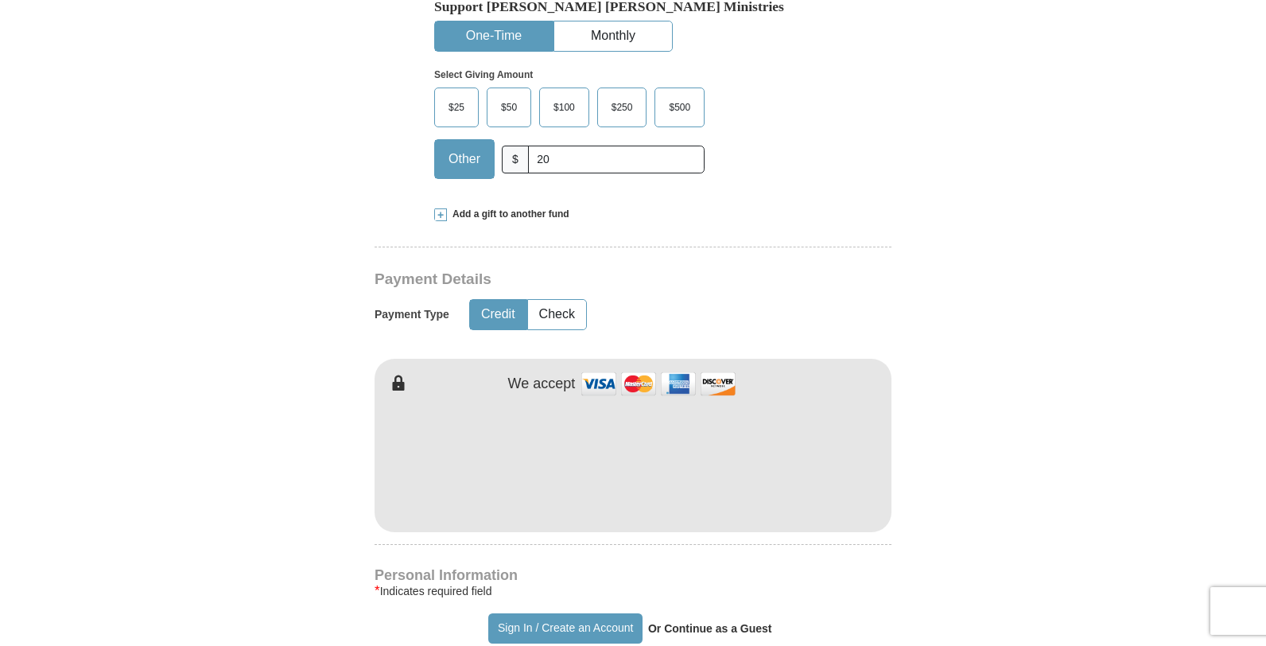 The width and height of the screenshot is (1266, 646). What do you see at coordinates (633, 575) in the screenshot?
I see `h4: Personal Information` at bounding box center [633, 575].